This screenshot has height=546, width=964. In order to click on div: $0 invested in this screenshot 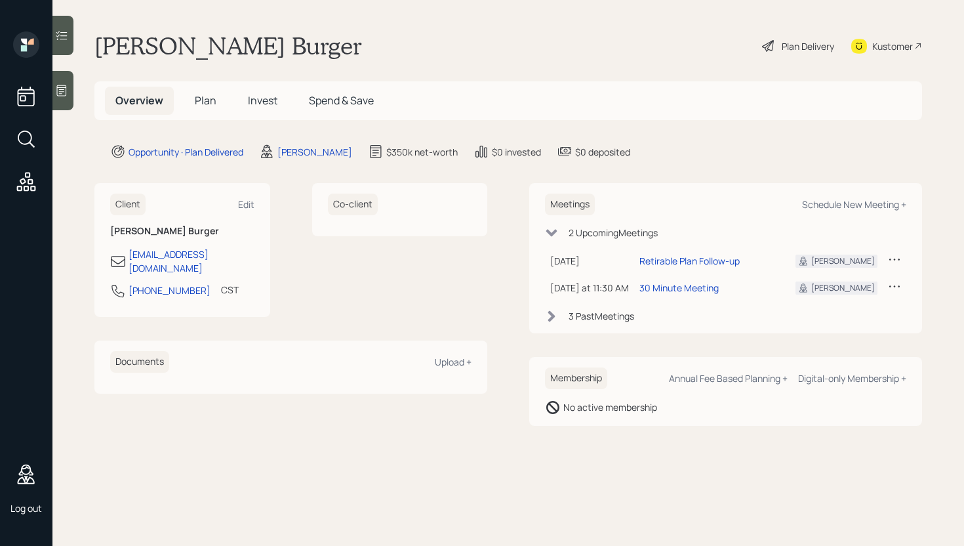, I will do `click(516, 151)`.